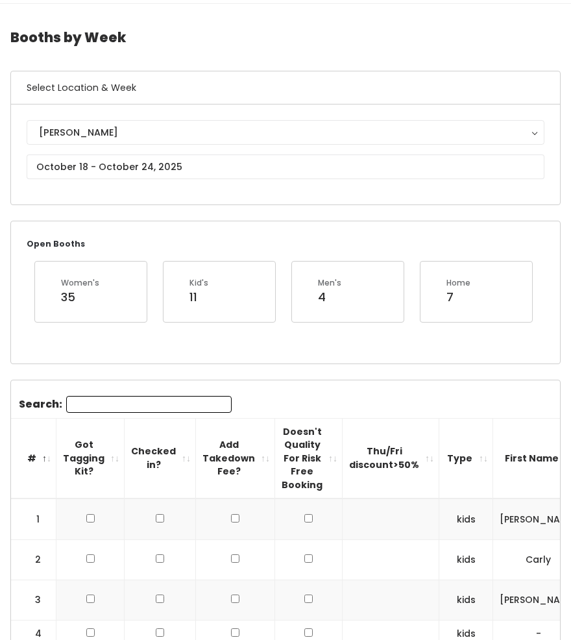 The height and width of the screenshot is (640, 571). Describe the element at coordinates (80, 283) in the screenshot. I see `div: Women's` at that location.